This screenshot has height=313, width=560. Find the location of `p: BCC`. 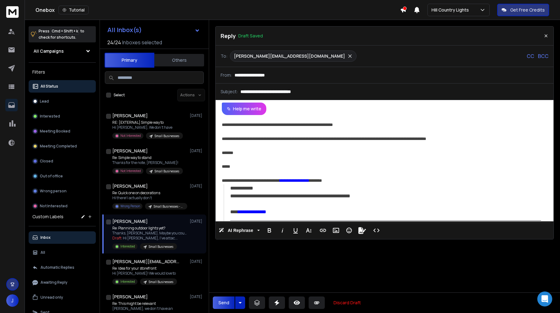

p: BCC is located at coordinates (544, 56).